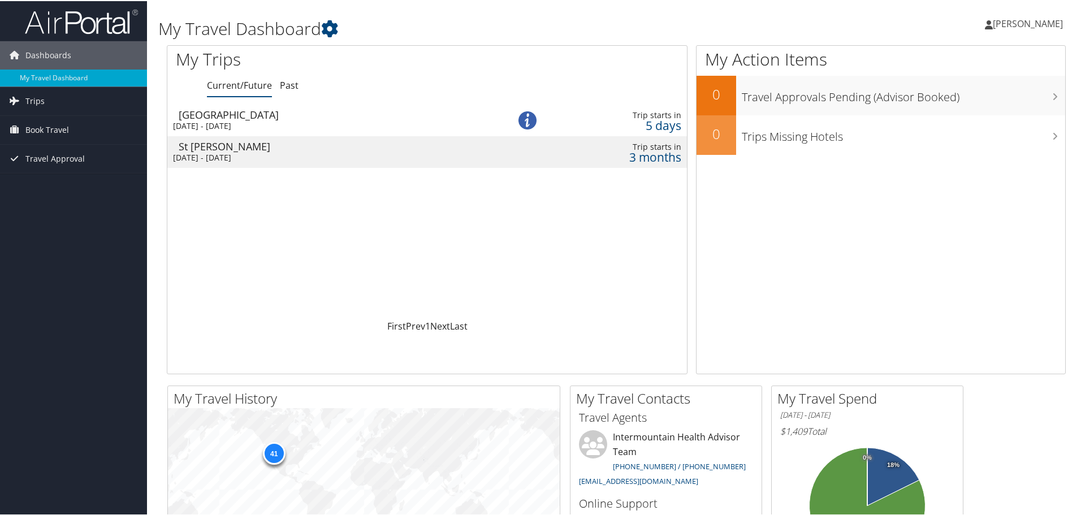 This screenshot has width=1081, height=515. Describe the element at coordinates (867, 457) in the screenshot. I see `tspan: 0%` at that location.